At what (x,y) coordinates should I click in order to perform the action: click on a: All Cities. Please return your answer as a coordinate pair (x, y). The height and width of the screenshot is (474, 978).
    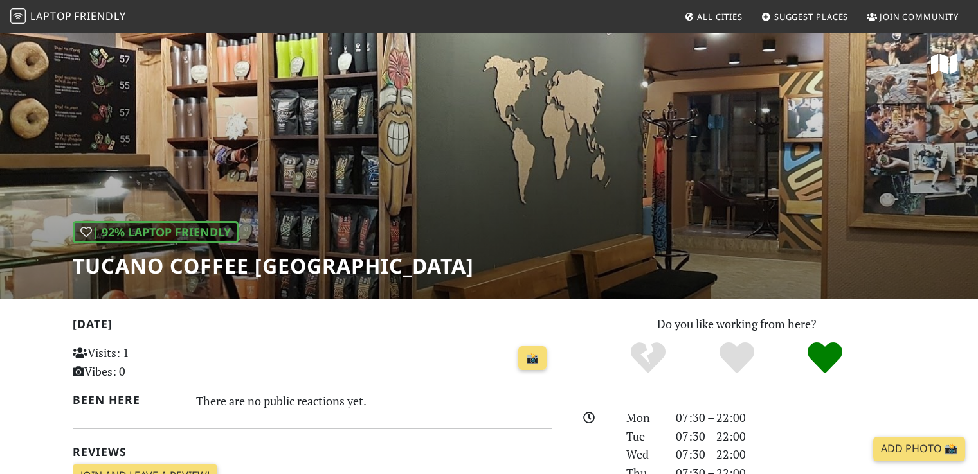
    Looking at the image, I should click on (713, 17).